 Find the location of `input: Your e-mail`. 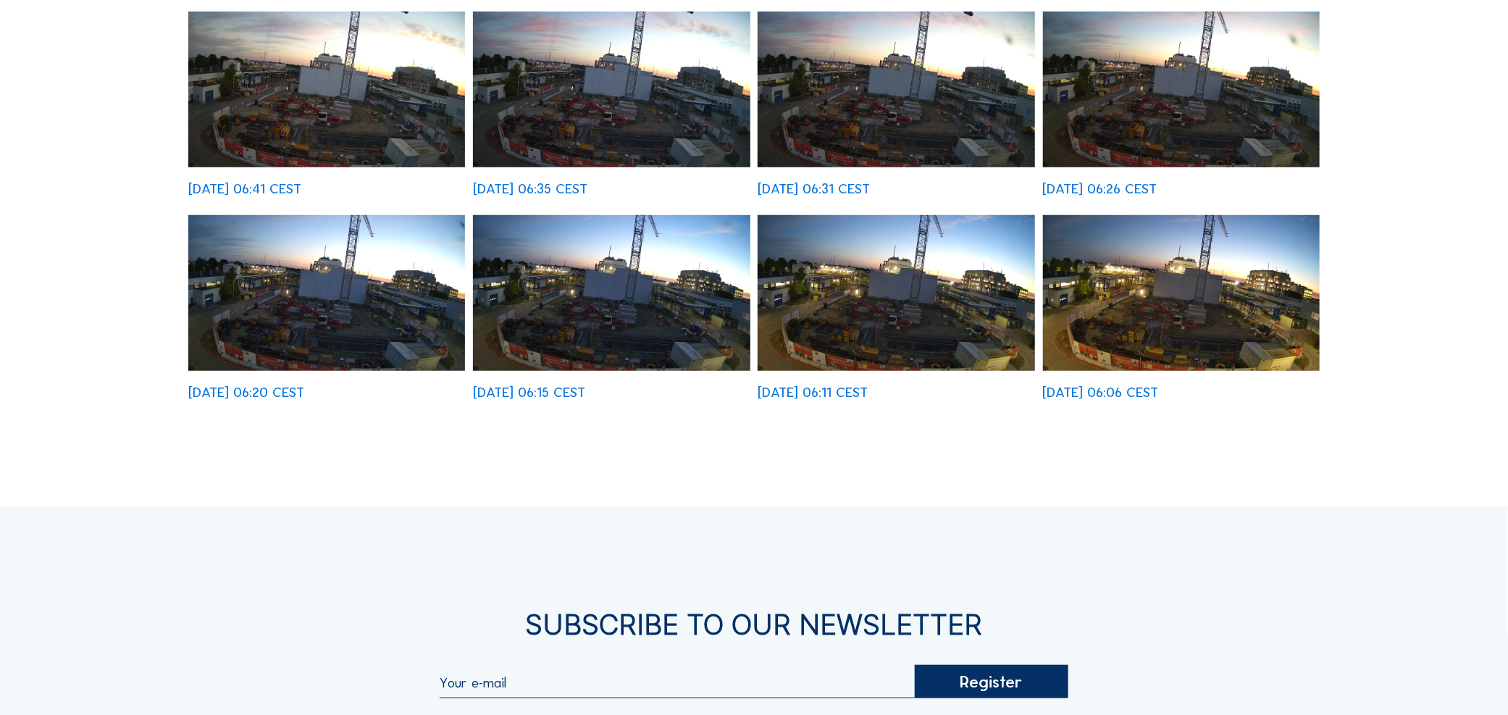

input: Your e-mail is located at coordinates (677, 682).